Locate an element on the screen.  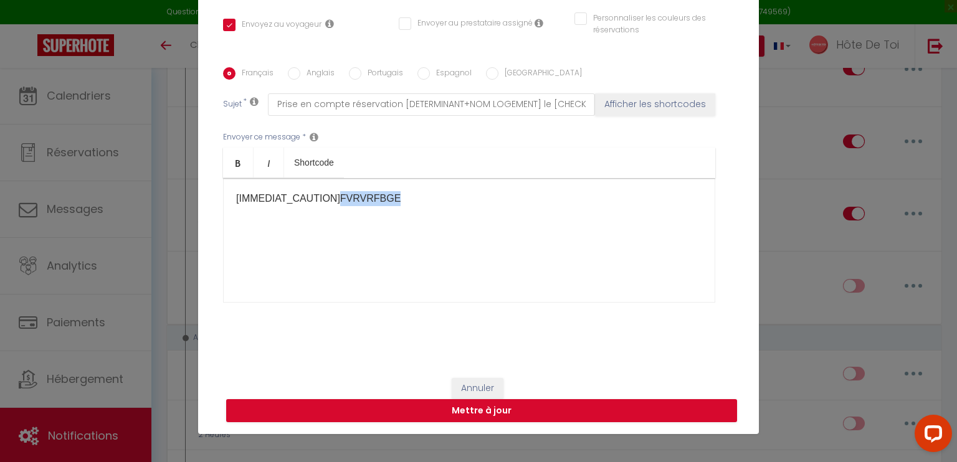
a: Italic is located at coordinates (268, 163).